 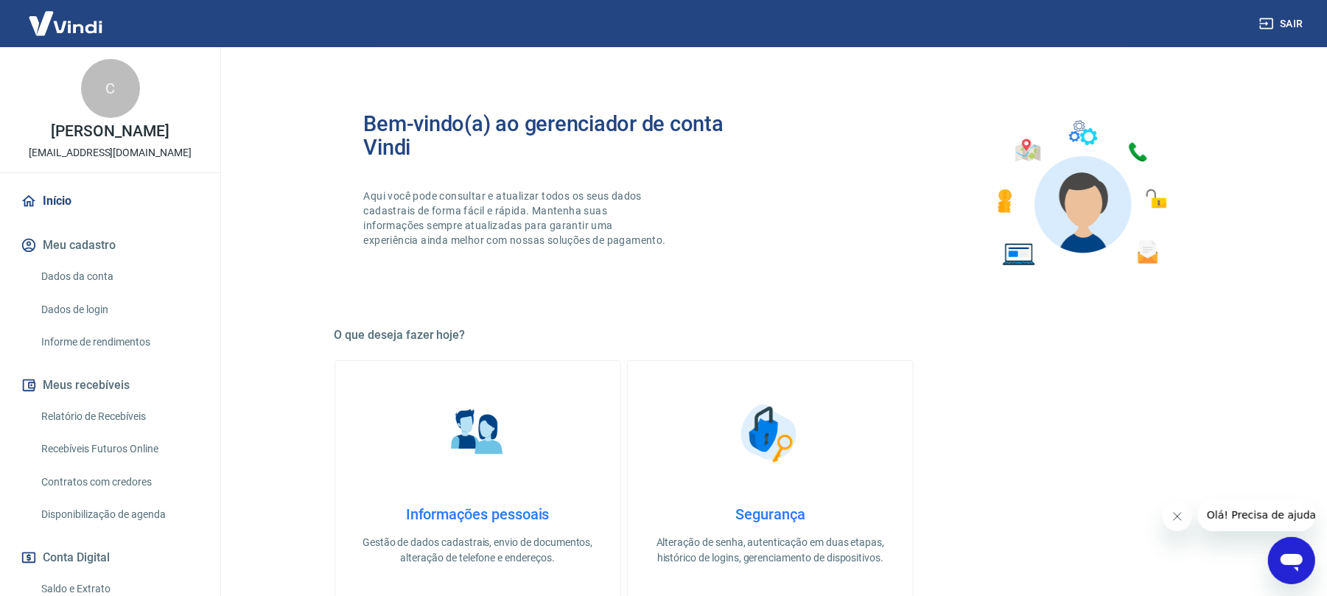 I want to click on a: Dados de login, so click(x=119, y=310).